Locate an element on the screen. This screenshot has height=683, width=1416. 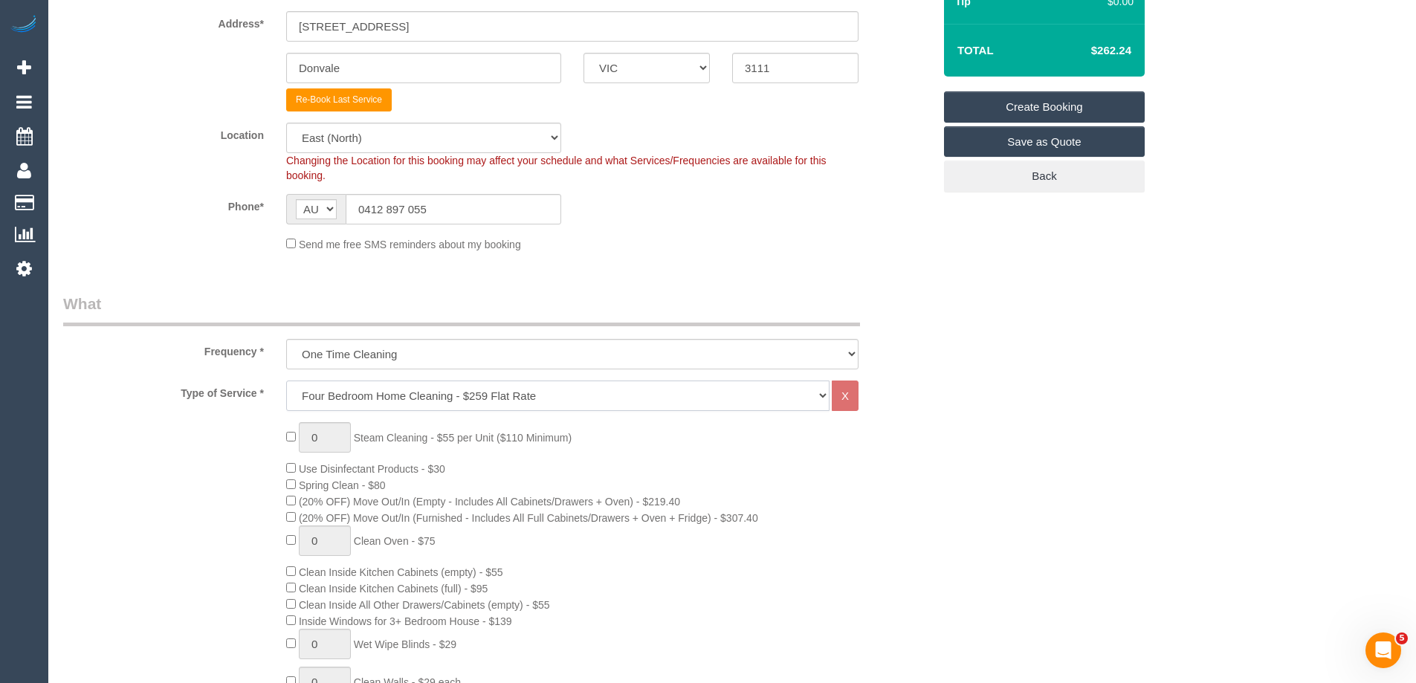
label: Location is located at coordinates (163, 132).